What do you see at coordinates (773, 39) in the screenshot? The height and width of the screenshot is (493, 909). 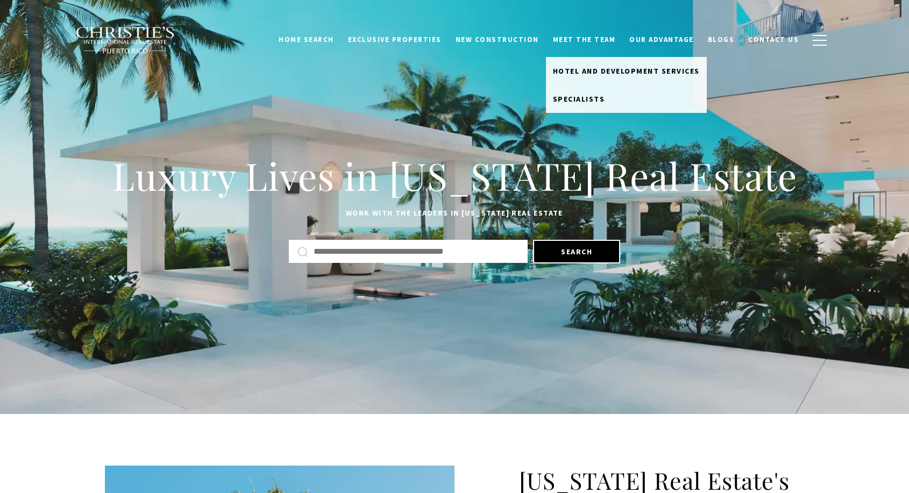 I see `span: Contact Us` at bounding box center [773, 39].